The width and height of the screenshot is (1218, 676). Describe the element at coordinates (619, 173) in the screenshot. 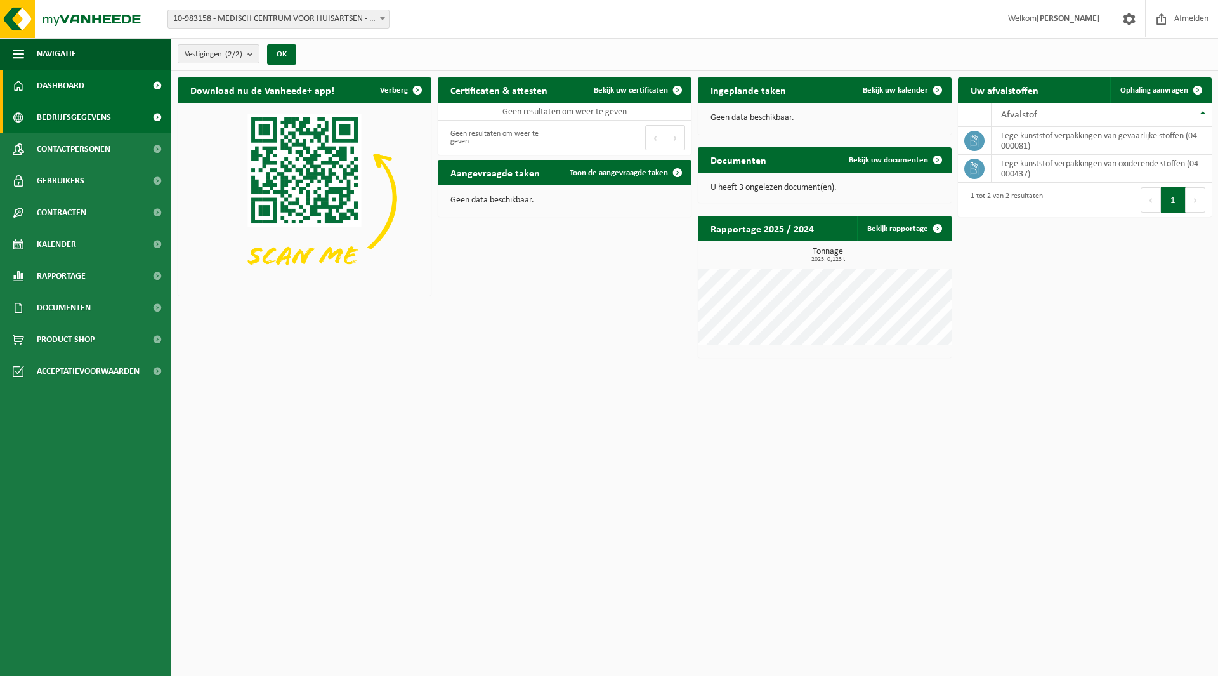

I see `span: Toon de aangevraagde taken` at that location.